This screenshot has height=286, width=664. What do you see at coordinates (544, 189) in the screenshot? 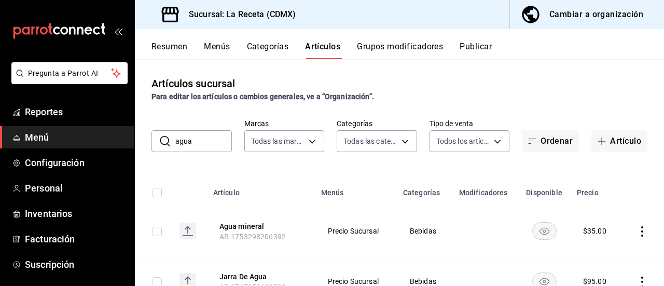
I see `th: Disponible` at bounding box center [544, 189].